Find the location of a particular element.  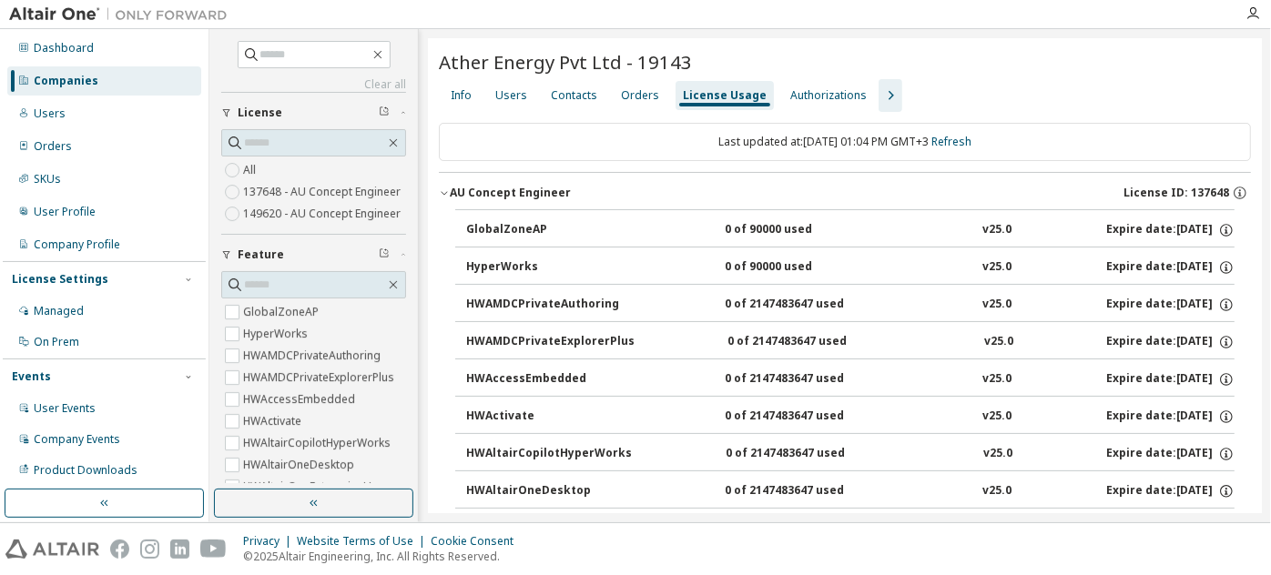

div: GlobalZoneAP is located at coordinates (548, 230).